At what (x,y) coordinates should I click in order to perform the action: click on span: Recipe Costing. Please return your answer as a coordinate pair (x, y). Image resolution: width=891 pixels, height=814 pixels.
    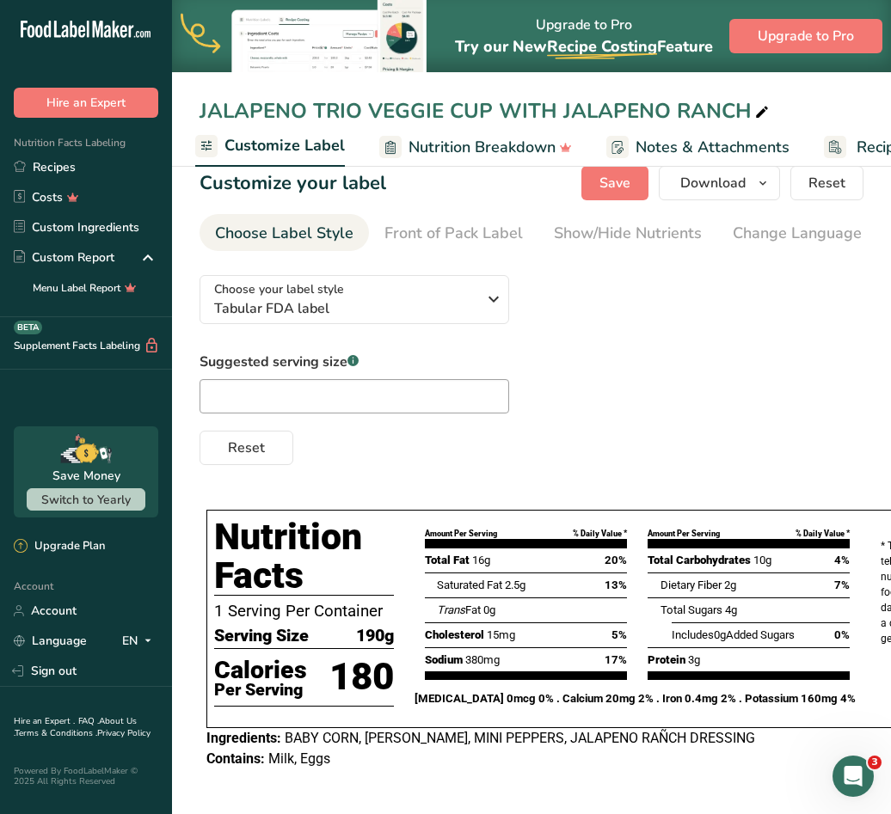
    Looking at the image, I should click on (602, 46).